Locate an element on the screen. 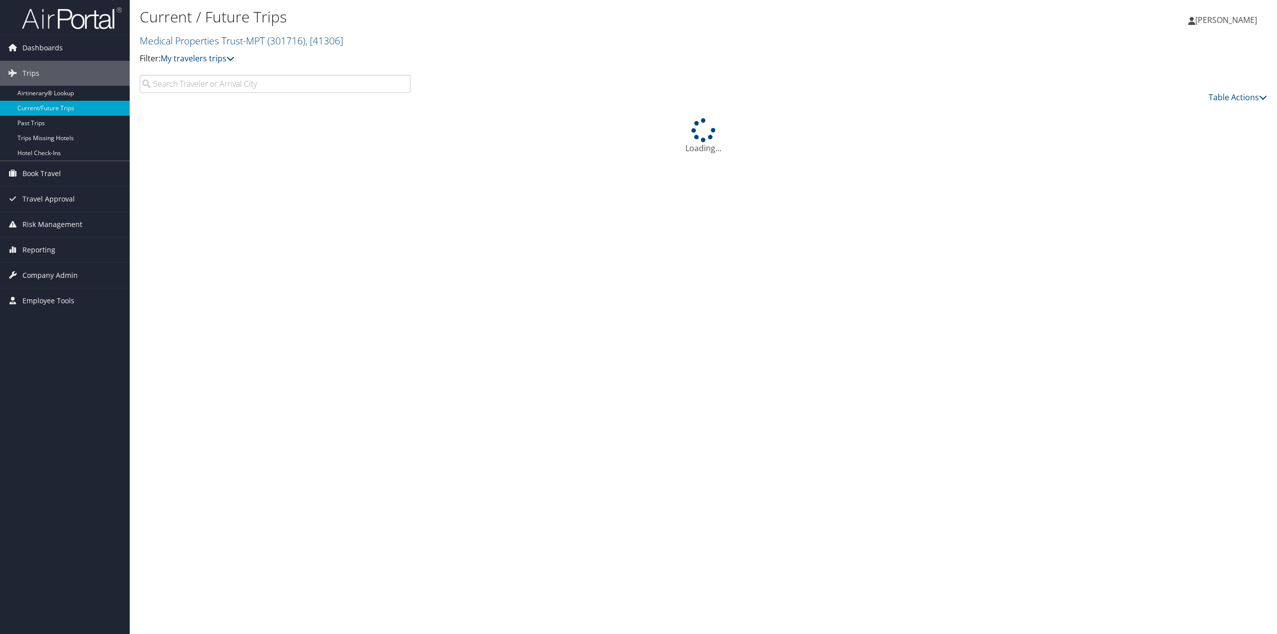  span: , [ 41306 ] is located at coordinates (324, 40).